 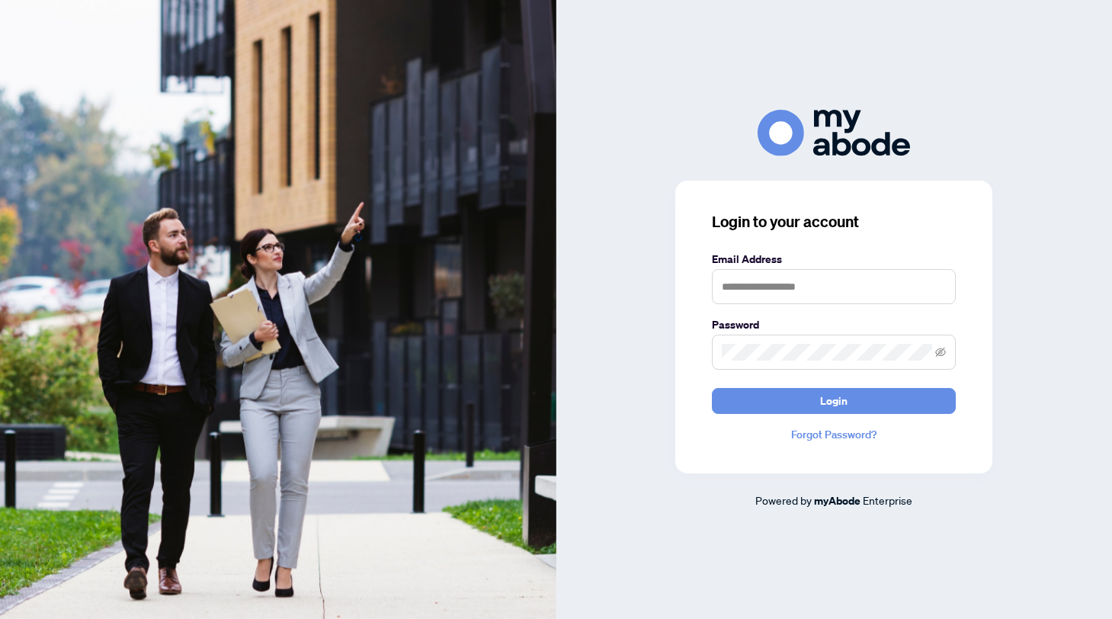 I want to click on span: Powered by, so click(x=783, y=500).